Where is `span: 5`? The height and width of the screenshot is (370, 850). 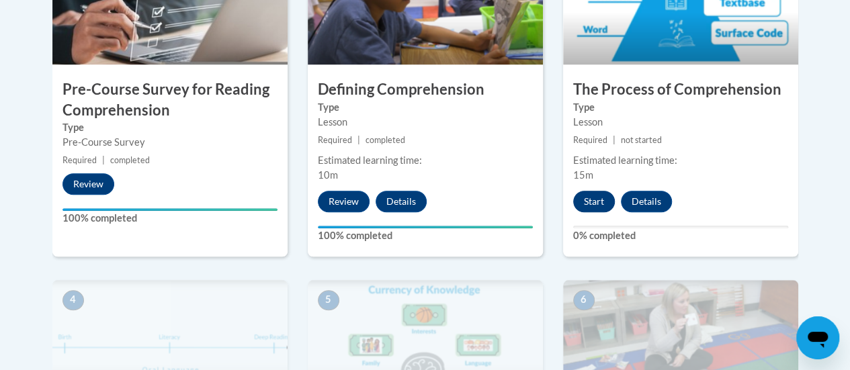 span: 5 is located at coordinates (329, 300).